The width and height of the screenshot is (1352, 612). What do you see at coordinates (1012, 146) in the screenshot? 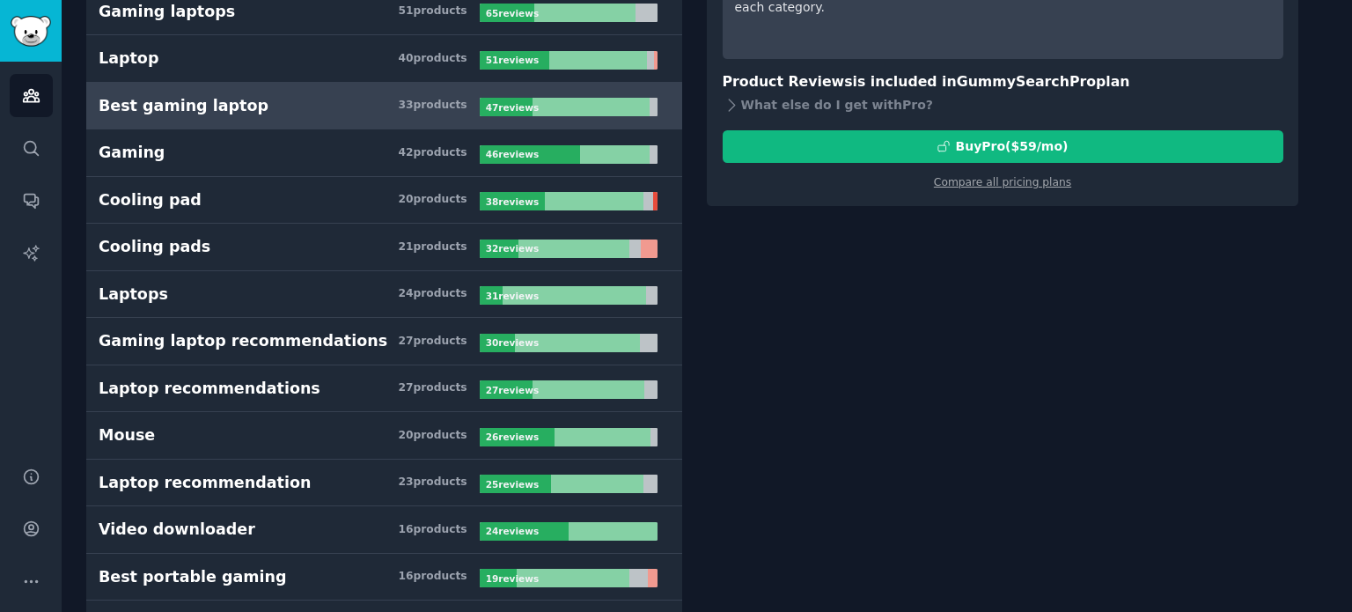
I see `div: Buy Pro ($ 59 /mo )` at bounding box center [1012, 146].